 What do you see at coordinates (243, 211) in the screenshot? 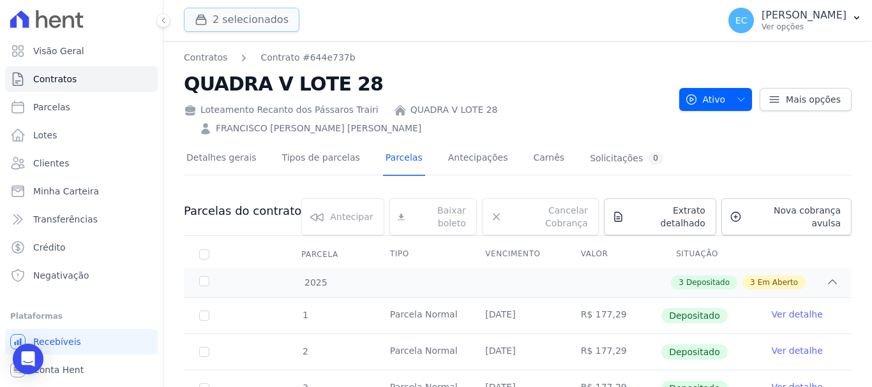
I see `h3: Parcelas do contrato` at bounding box center [243, 211].